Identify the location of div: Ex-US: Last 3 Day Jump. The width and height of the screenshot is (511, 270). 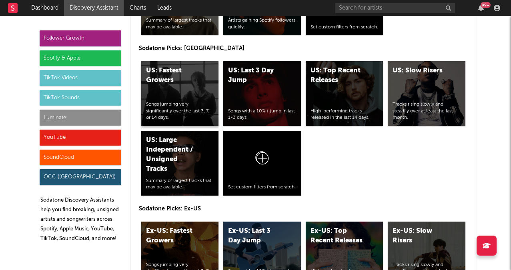
(255, 236).